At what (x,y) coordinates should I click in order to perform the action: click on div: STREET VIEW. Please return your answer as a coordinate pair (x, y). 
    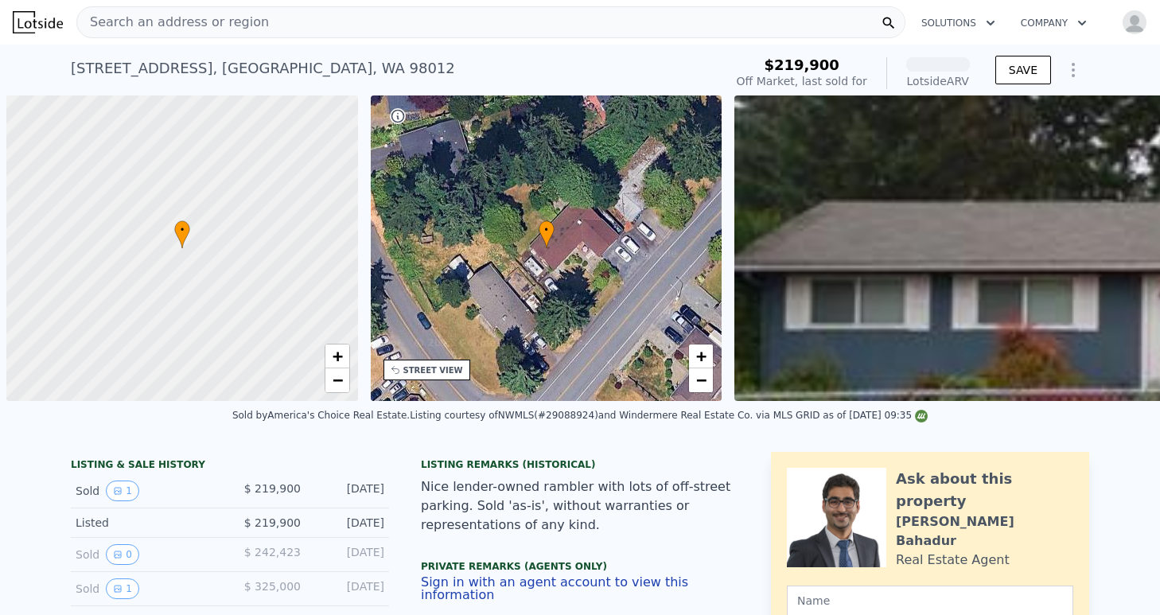
    Looking at the image, I should click on (433, 370).